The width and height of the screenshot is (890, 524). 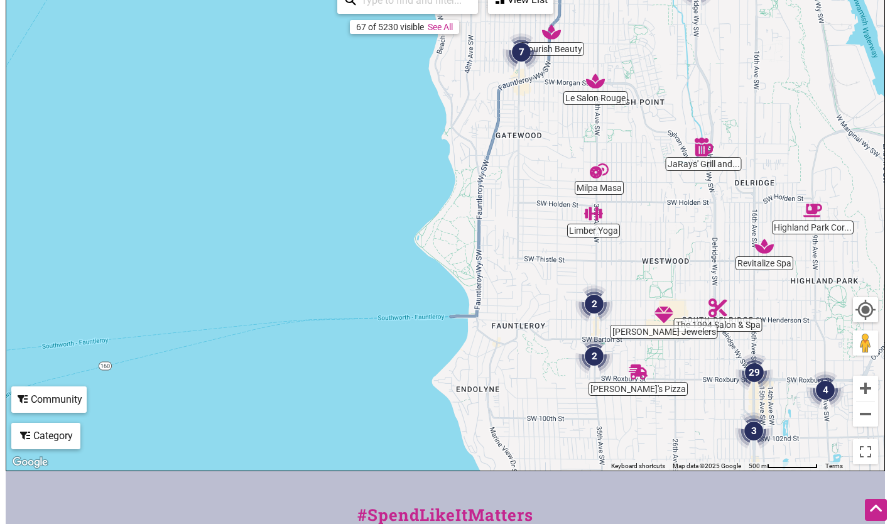 What do you see at coordinates (865, 343) in the screenshot?
I see `button: Drag Pegman onto the map to open Street View` at bounding box center [865, 343].